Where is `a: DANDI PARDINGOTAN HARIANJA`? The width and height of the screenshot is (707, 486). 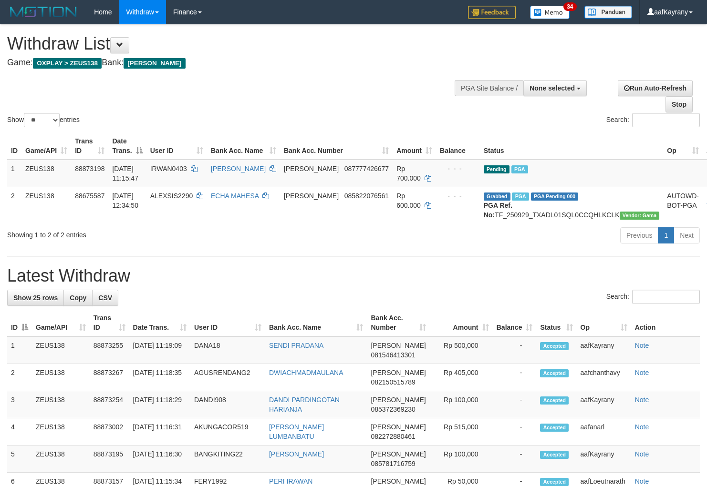
a: DANDI PARDINGOTAN HARIANJA is located at coordinates (304, 405).